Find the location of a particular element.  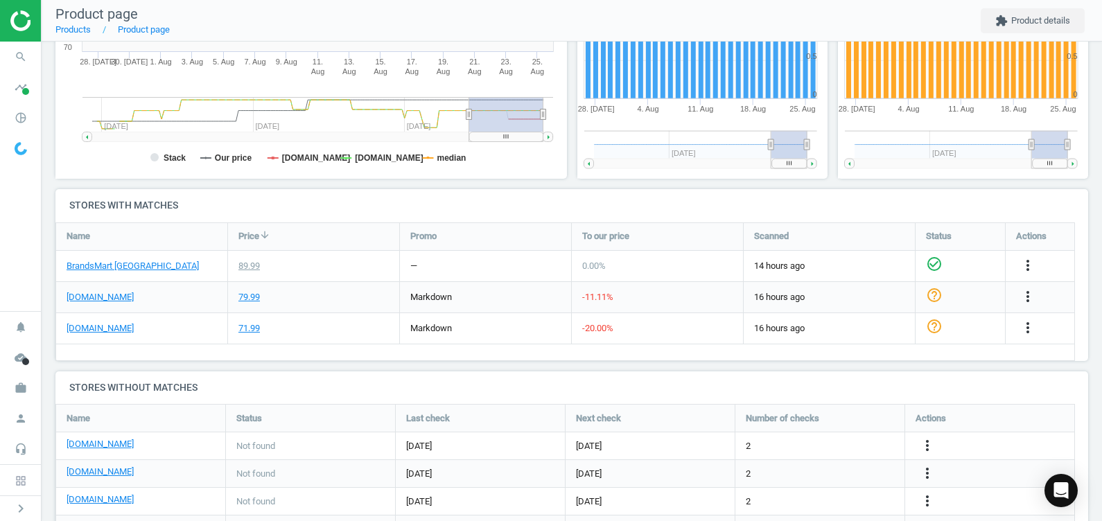

i: timeline is located at coordinates (21, 87).